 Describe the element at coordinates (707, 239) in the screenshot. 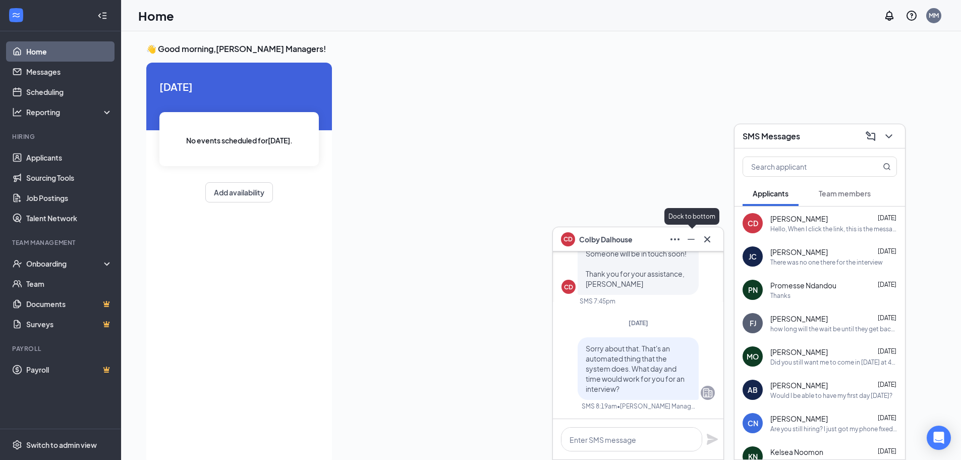

I see `button: Cross` at that location.